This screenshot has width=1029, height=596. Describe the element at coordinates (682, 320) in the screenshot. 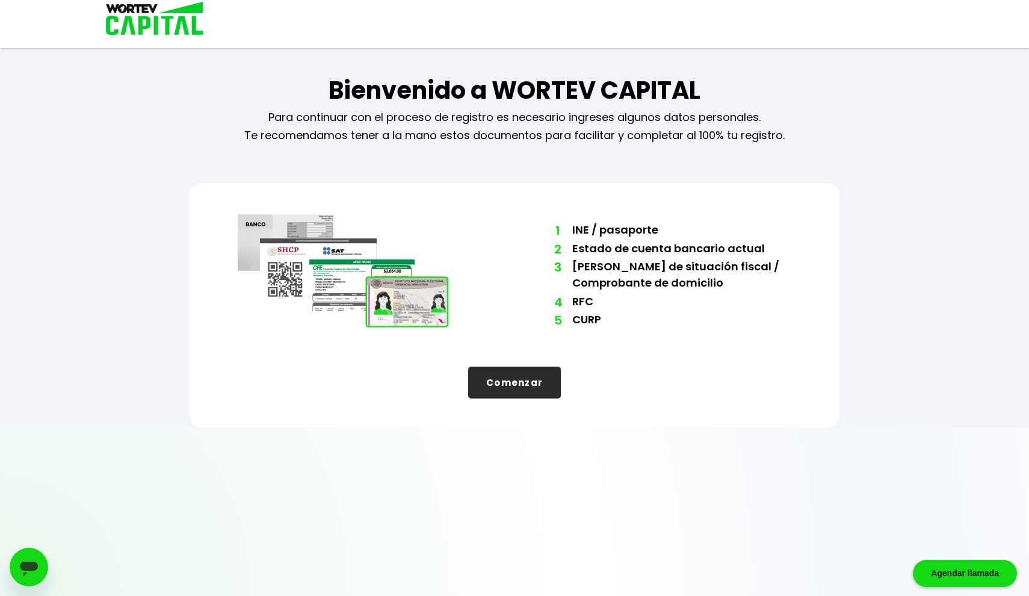

I see `li: CURP` at that location.